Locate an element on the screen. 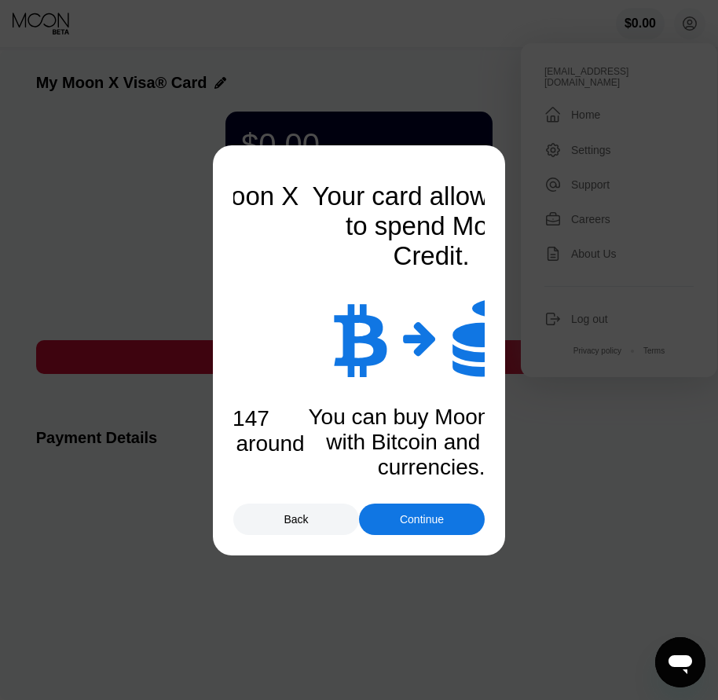 The image size is (718, 700). div: Continue is located at coordinates (422, 520).